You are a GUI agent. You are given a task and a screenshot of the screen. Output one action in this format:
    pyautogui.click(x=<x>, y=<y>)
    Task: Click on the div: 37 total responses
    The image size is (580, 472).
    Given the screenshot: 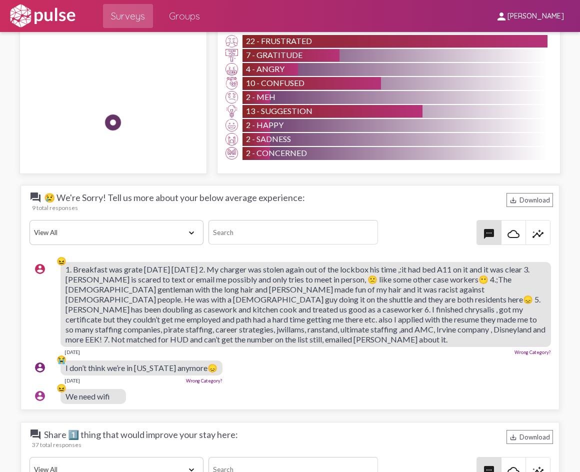 What is the action you would take?
    pyautogui.click(x=293, y=445)
    